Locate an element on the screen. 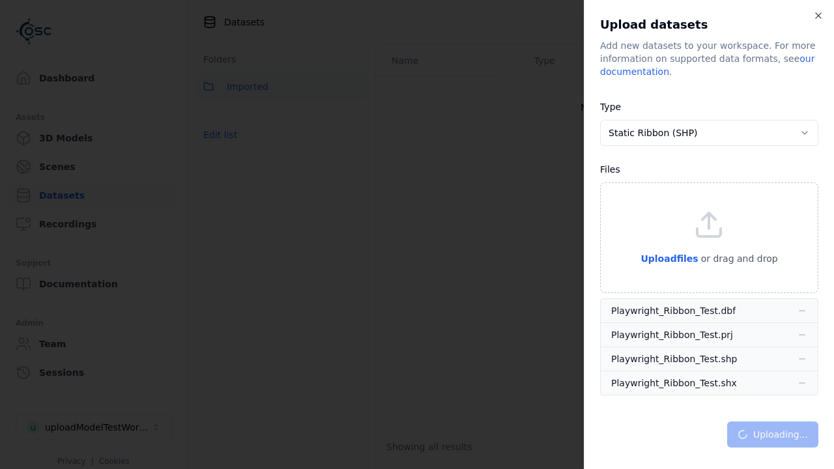  div: Playwright_Ribbon_Test.prj is located at coordinates (672, 335).